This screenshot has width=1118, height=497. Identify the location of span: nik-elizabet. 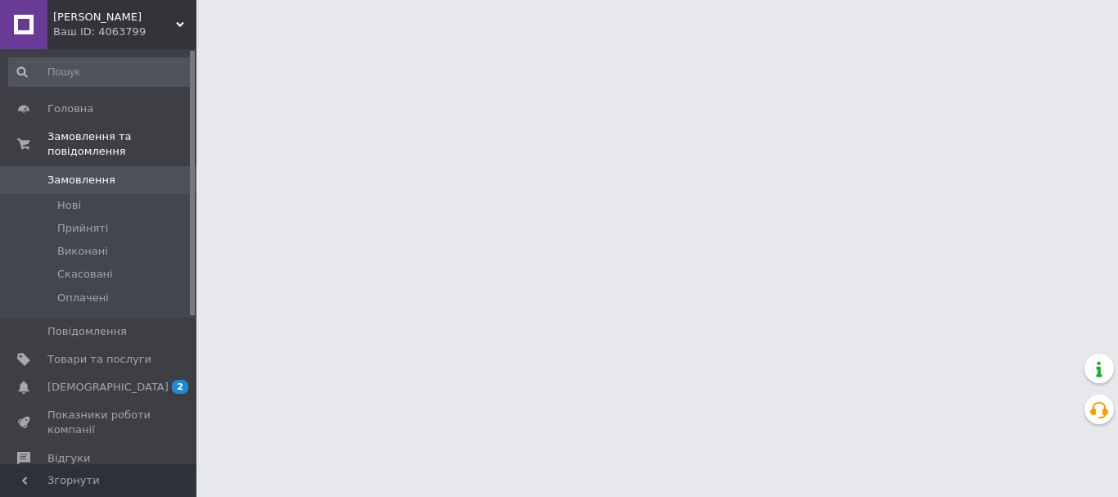
(115, 17).